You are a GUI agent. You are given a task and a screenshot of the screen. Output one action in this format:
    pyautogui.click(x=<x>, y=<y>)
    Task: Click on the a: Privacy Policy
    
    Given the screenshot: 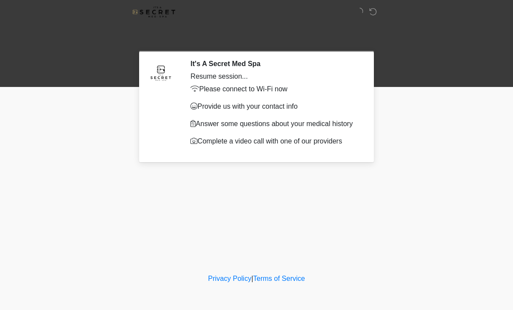 What is the action you would take?
    pyautogui.click(x=230, y=278)
    